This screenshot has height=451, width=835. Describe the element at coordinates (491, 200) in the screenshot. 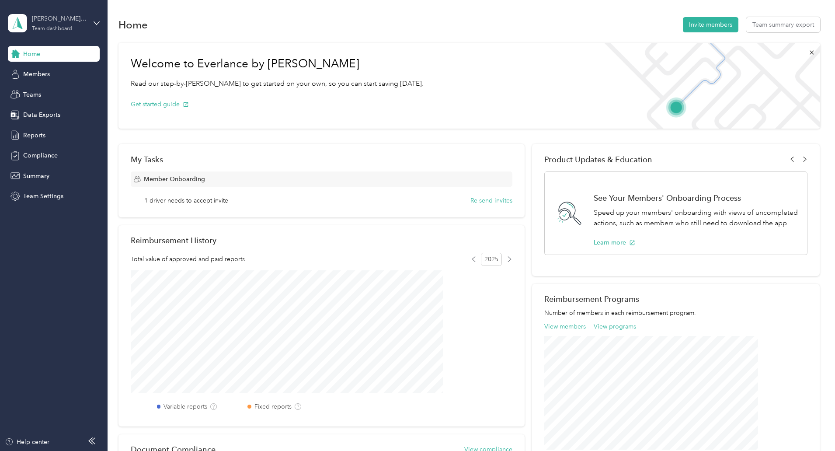

I see `button: Re-send invites` at that location.